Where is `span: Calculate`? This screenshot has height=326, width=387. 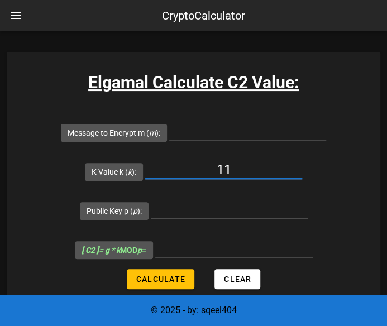 span: Calculate is located at coordinates (160, 279).